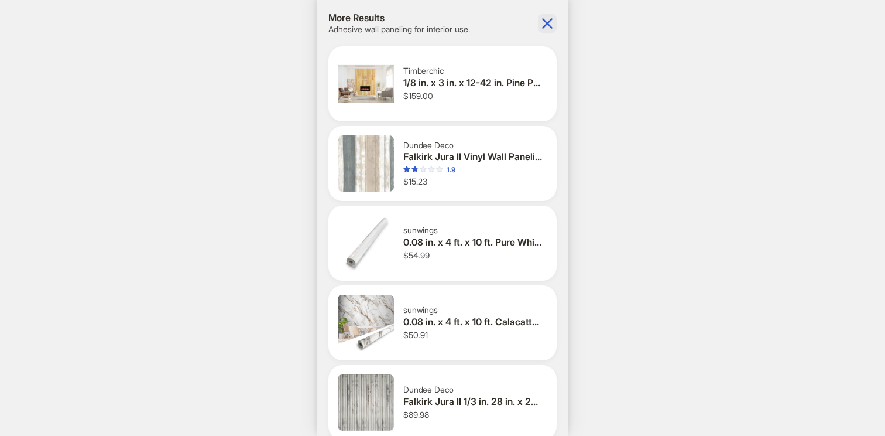 This screenshot has width=885, height=436. I want to click on div: Falkirk Jura II Vinyl Wall Paneling, Peel and Stick, 28" x 28", Beige/Brown/Teal, so click(473, 156).